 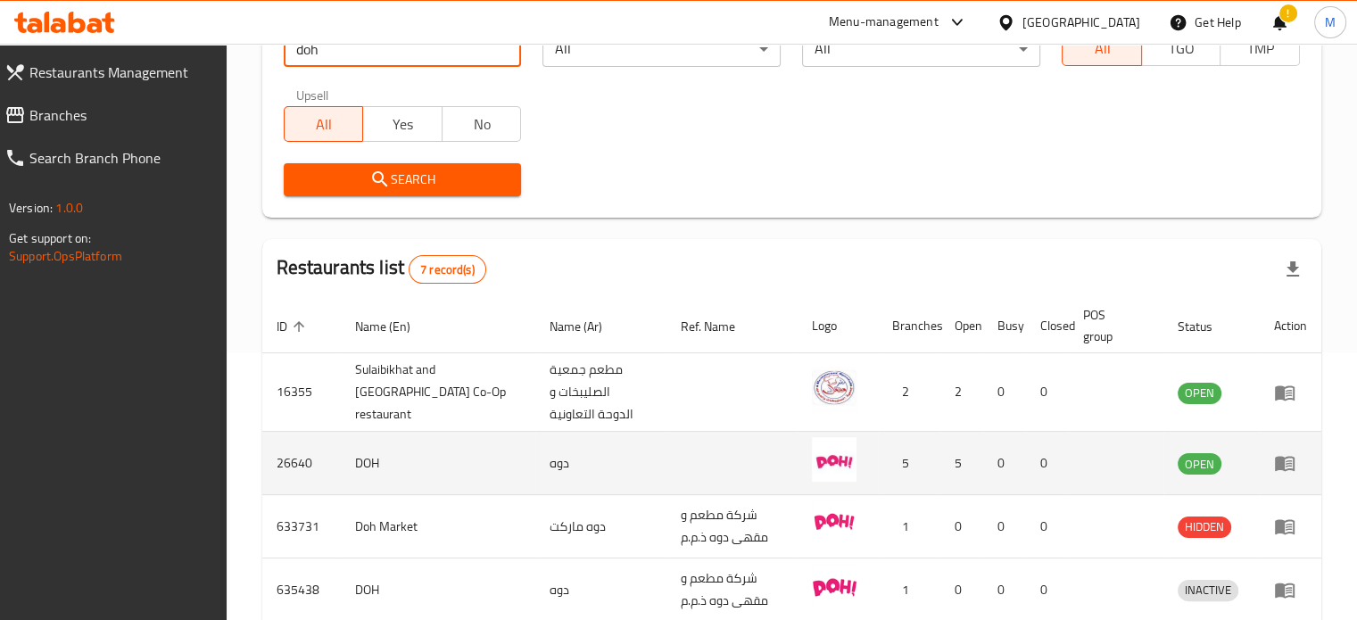 I want to click on h2: Restaurants list, so click(x=381, y=269).